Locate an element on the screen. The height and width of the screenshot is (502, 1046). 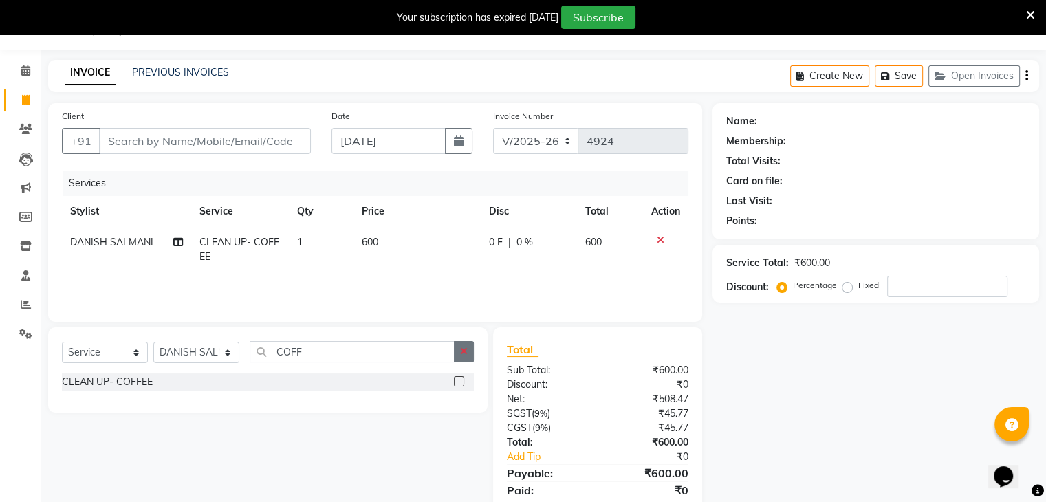
th: Price is located at coordinates (417, 211).